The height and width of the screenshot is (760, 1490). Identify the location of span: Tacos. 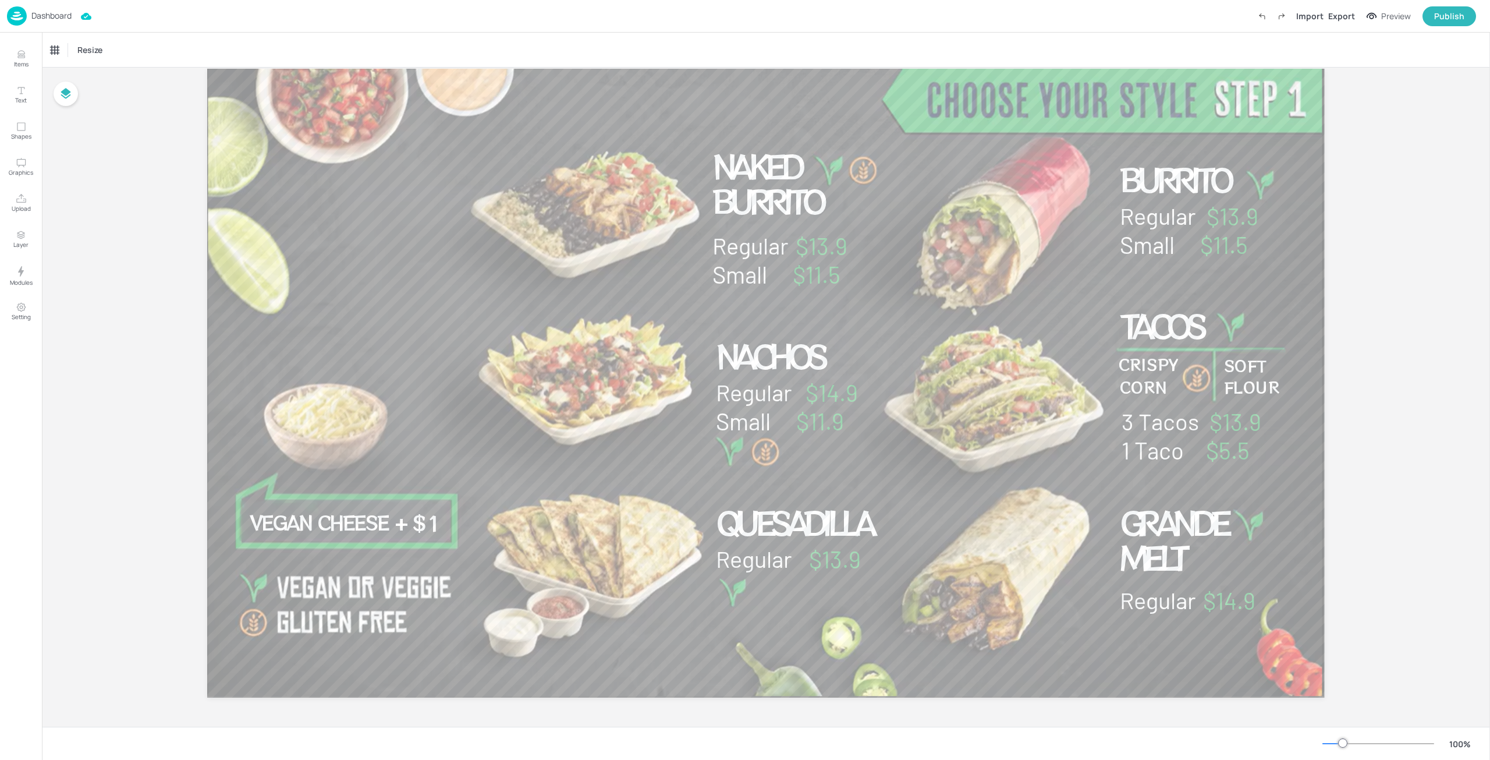
(1161, 325).